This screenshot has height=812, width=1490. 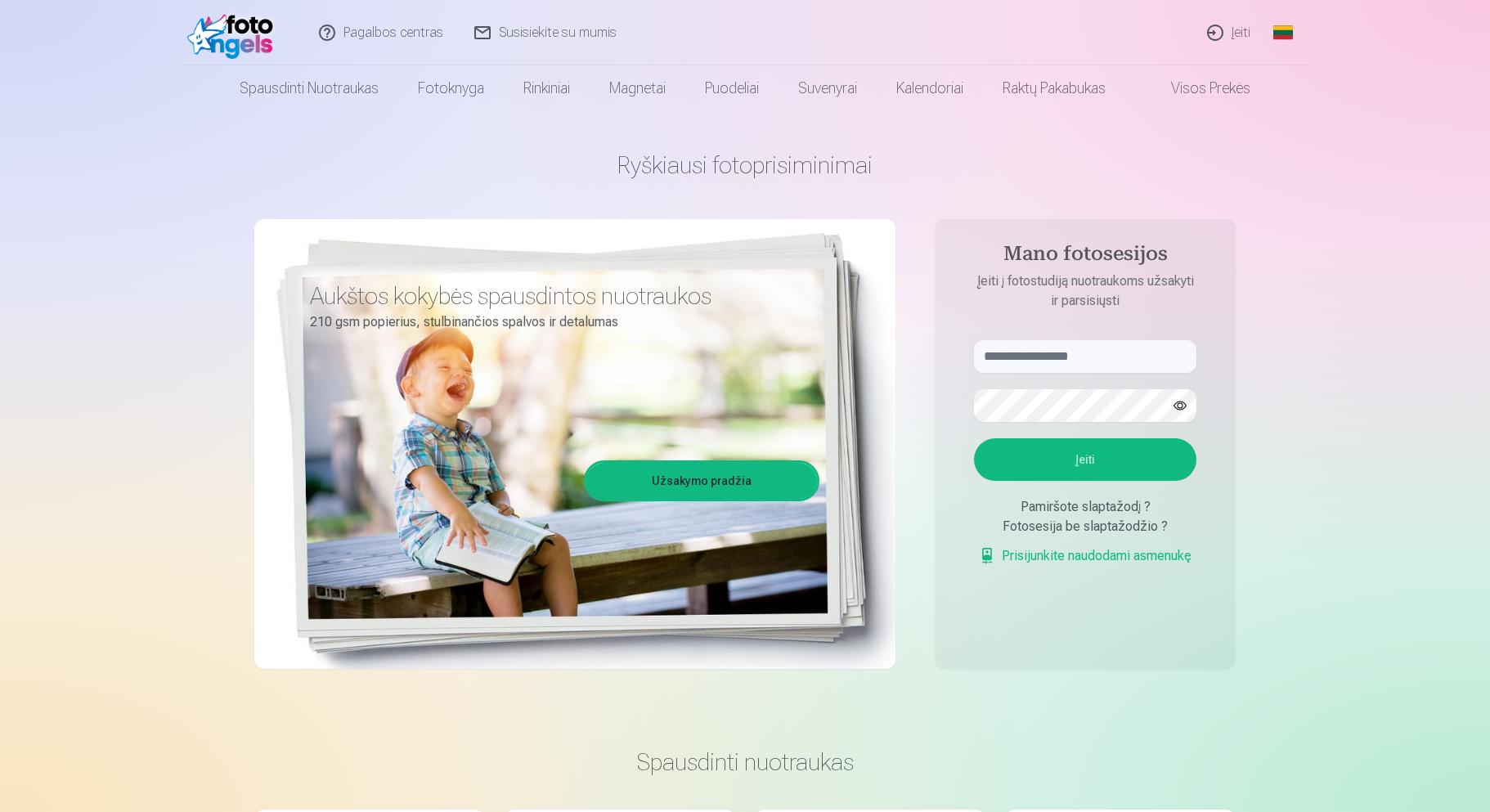 What do you see at coordinates (637, 88) in the screenshot?
I see `a: Magnetai` at bounding box center [637, 88].